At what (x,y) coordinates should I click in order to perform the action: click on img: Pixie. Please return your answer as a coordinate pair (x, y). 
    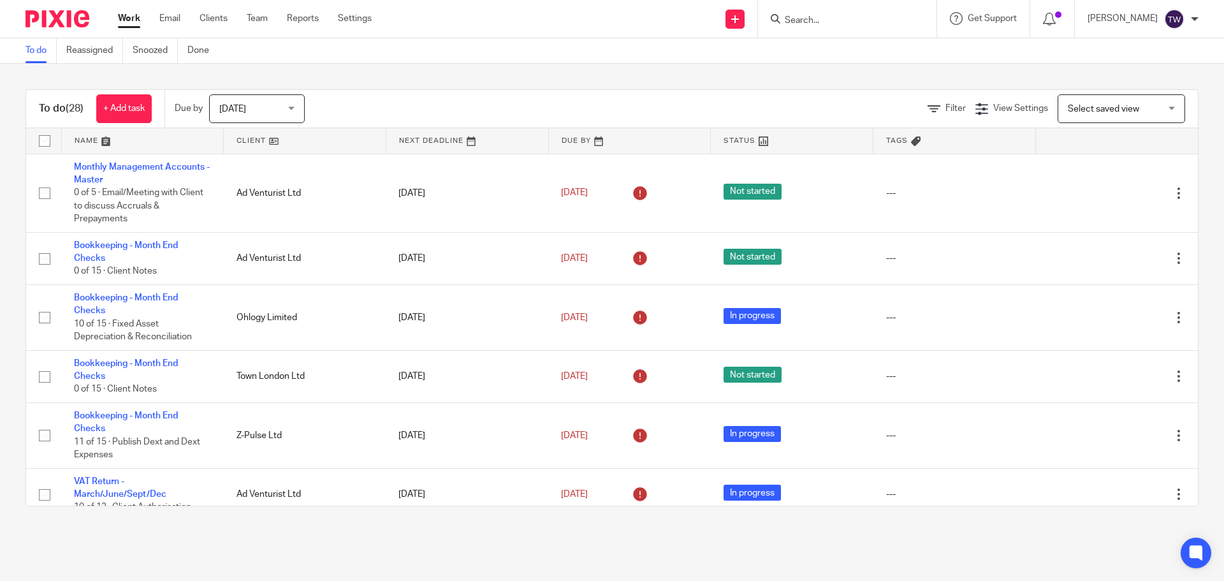
    Looking at the image, I should click on (57, 18).